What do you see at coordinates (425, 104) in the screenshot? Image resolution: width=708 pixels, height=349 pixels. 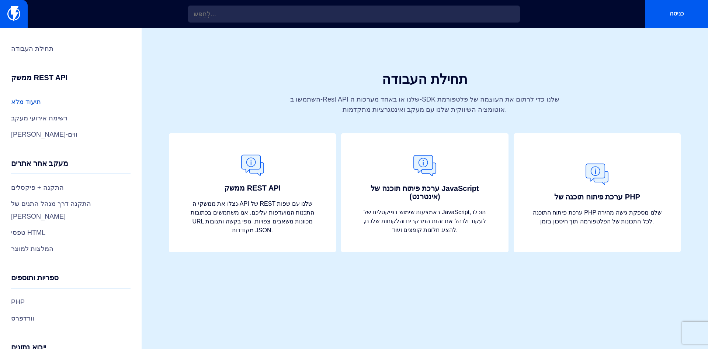 I see `font: השתמשו ב-Rest API שלנו או באחד מערכות ה-SDK שלנו כדי לרתום את העוצמה של פלטפורמת אוטומציה השיווקי...` at bounding box center [425, 104].